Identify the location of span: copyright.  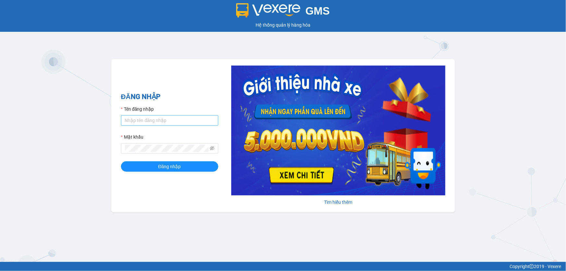
(531, 266).